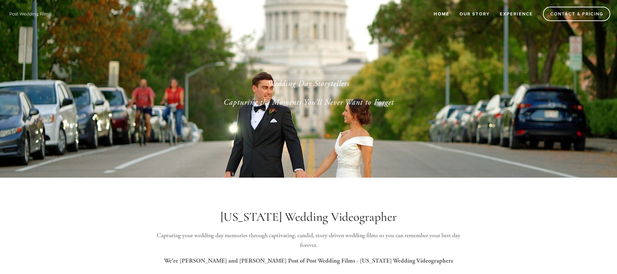  What do you see at coordinates (475, 14) in the screenshot?
I see `a: Our Story` at bounding box center [475, 14].